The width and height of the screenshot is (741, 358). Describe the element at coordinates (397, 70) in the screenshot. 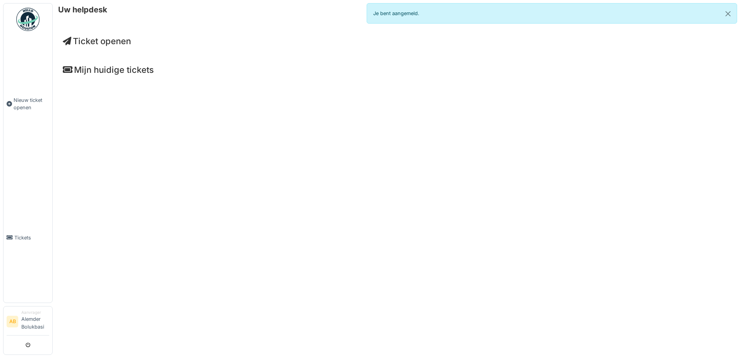

I see `h4: Mijn huidige tickets` at that location.